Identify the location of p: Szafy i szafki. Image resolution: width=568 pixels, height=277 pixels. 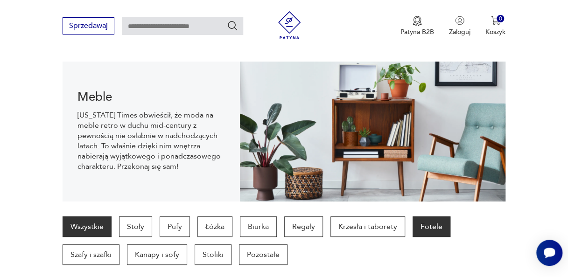
(91, 255).